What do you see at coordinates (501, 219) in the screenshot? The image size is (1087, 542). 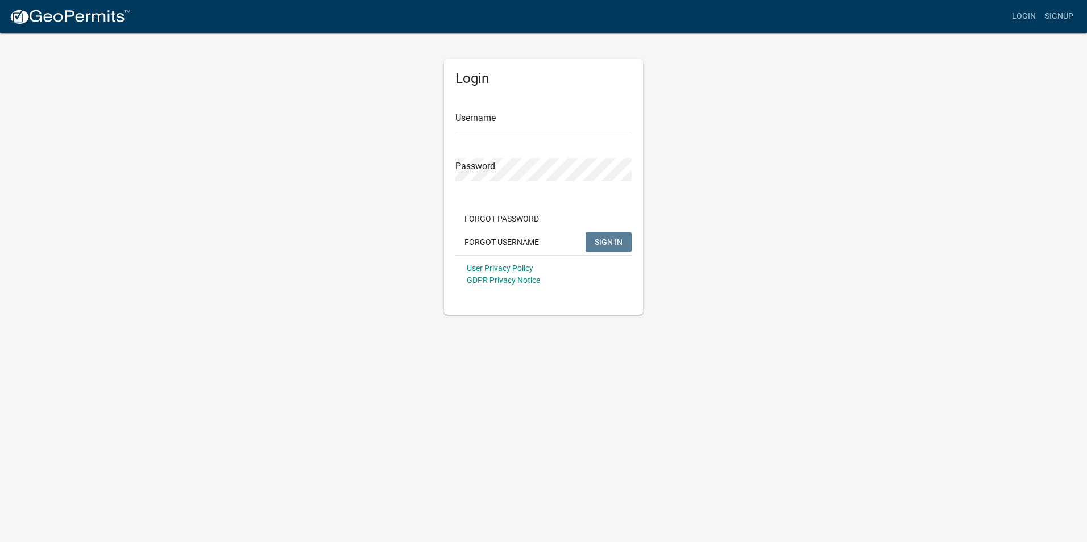 I see `button: Forgot Password` at bounding box center [501, 219].